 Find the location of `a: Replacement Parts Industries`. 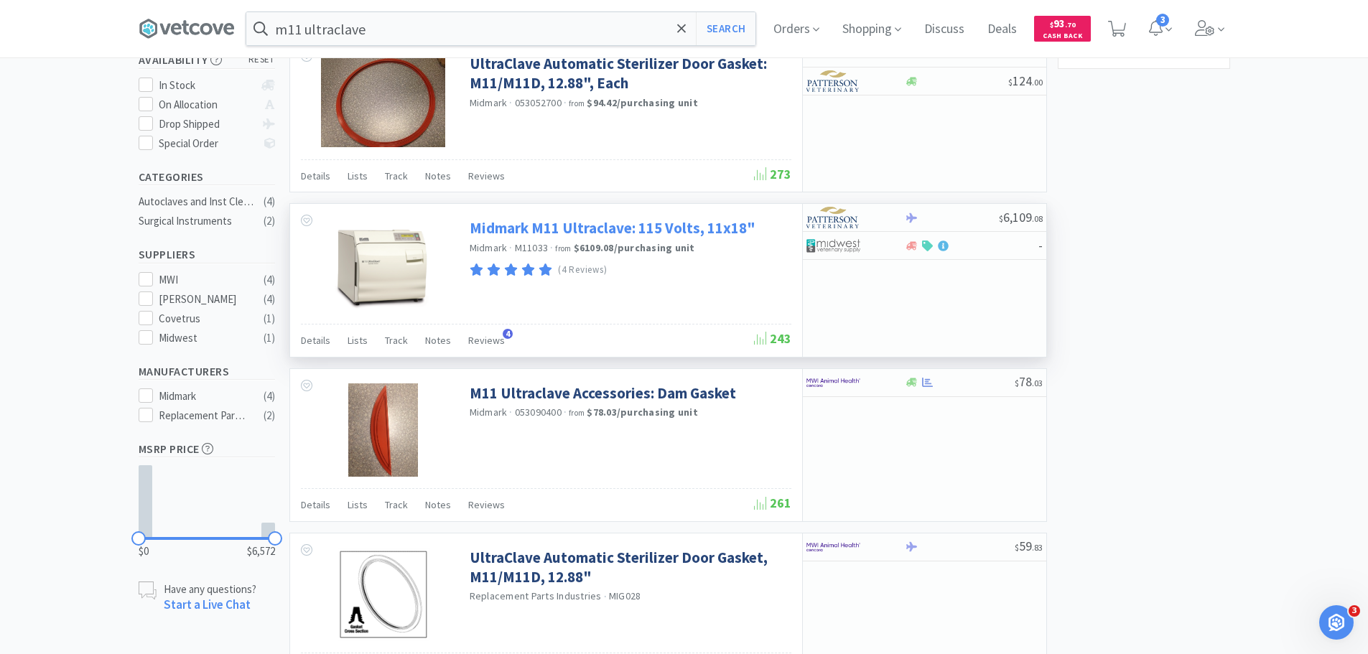

a: Replacement Parts Industries is located at coordinates (536, 596).